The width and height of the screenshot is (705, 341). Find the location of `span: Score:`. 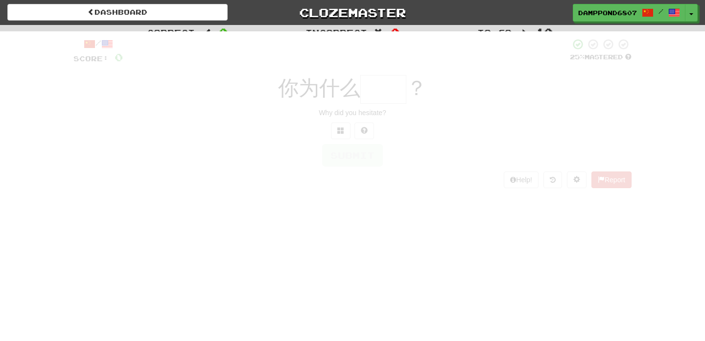

span: Score: is located at coordinates (91, 58).